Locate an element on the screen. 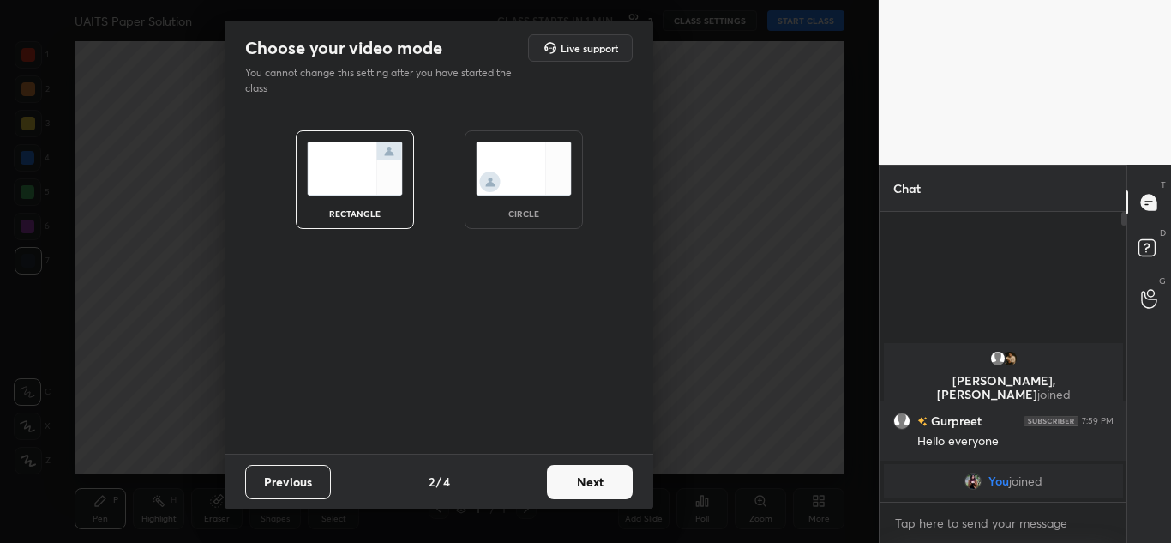 The image size is (1171, 543). div: 7:59 PM is located at coordinates (1097, 421).